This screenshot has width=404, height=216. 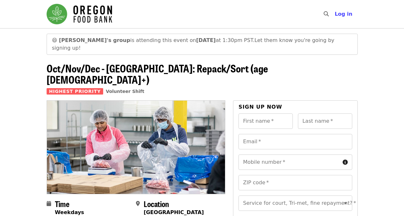 What do you see at coordinates (260, 107) in the screenshot?
I see `span: Sign up now` at bounding box center [260, 107].